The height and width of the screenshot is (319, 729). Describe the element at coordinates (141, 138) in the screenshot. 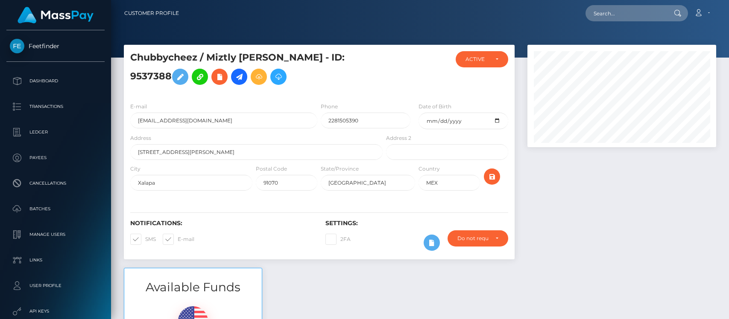

I see `label: Address` at that location.